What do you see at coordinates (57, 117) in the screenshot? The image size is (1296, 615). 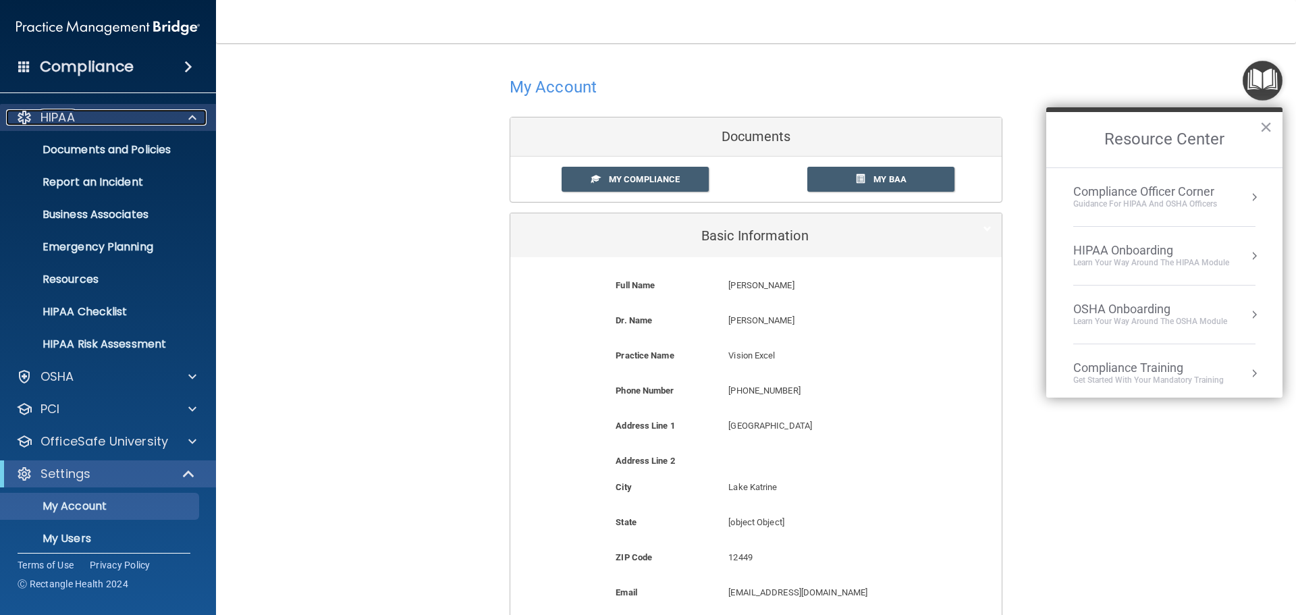 I see `p: HIPAA` at bounding box center [57, 117].